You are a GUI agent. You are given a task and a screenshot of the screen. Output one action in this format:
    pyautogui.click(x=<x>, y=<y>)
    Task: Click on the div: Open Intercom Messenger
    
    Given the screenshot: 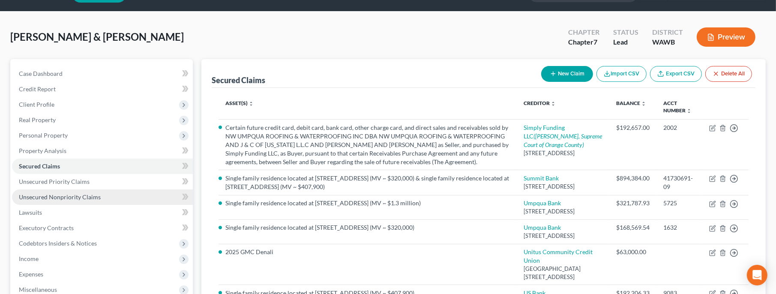 What is the action you would take?
    pyautogui.click(x=757, y=275)
    